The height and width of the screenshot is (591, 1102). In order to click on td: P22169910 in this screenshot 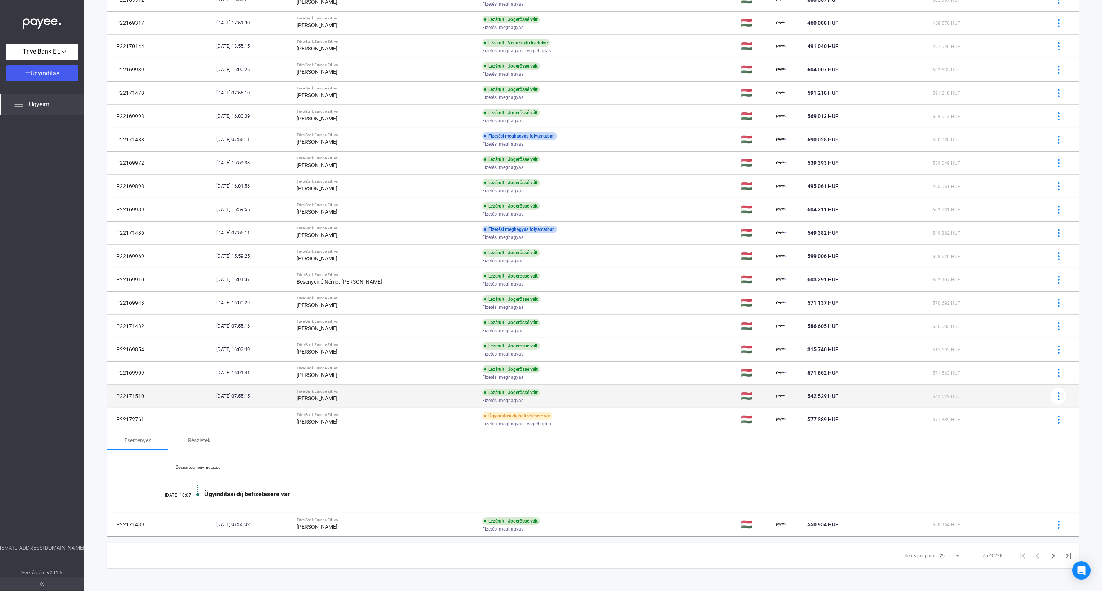, I will do `click(160, 280)`.